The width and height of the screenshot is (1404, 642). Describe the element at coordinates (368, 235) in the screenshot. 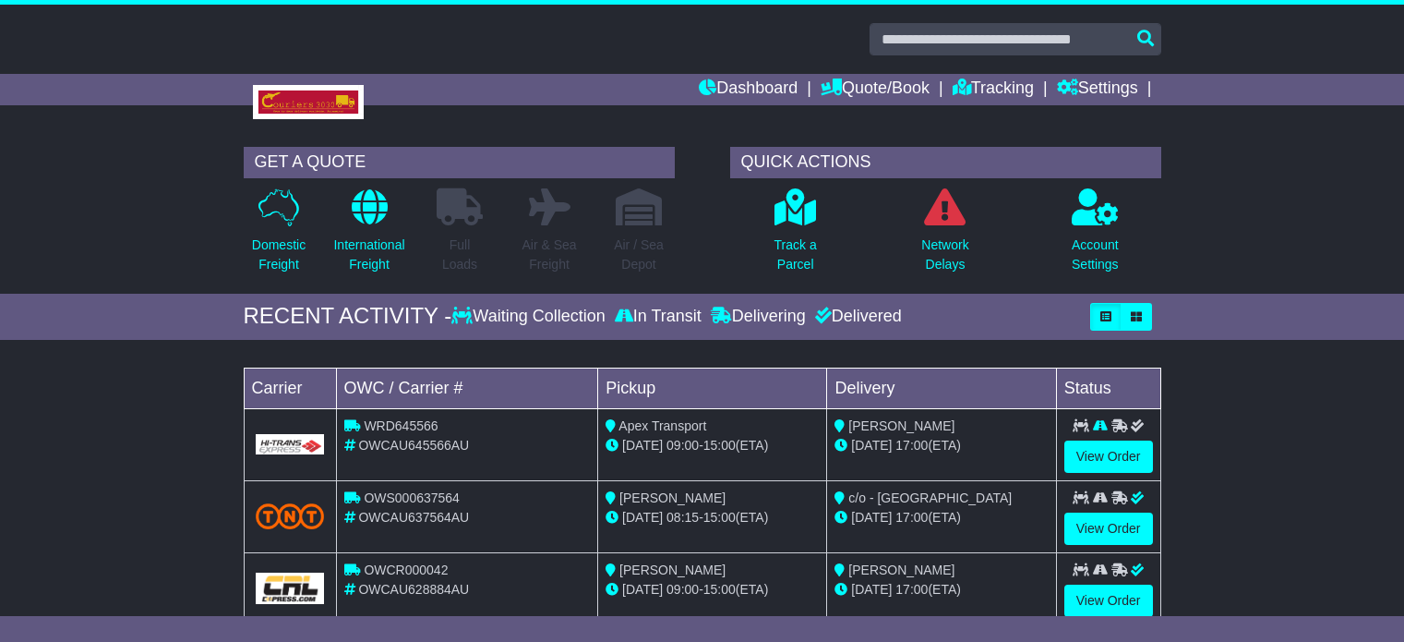

I see `a: InternationalFreight` at that location.